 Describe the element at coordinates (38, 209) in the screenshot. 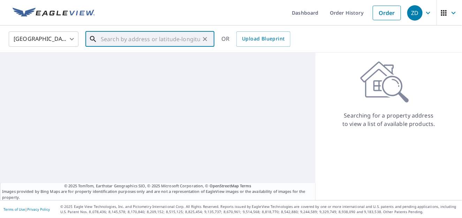

I see `a: Privacy Policy` at that location.